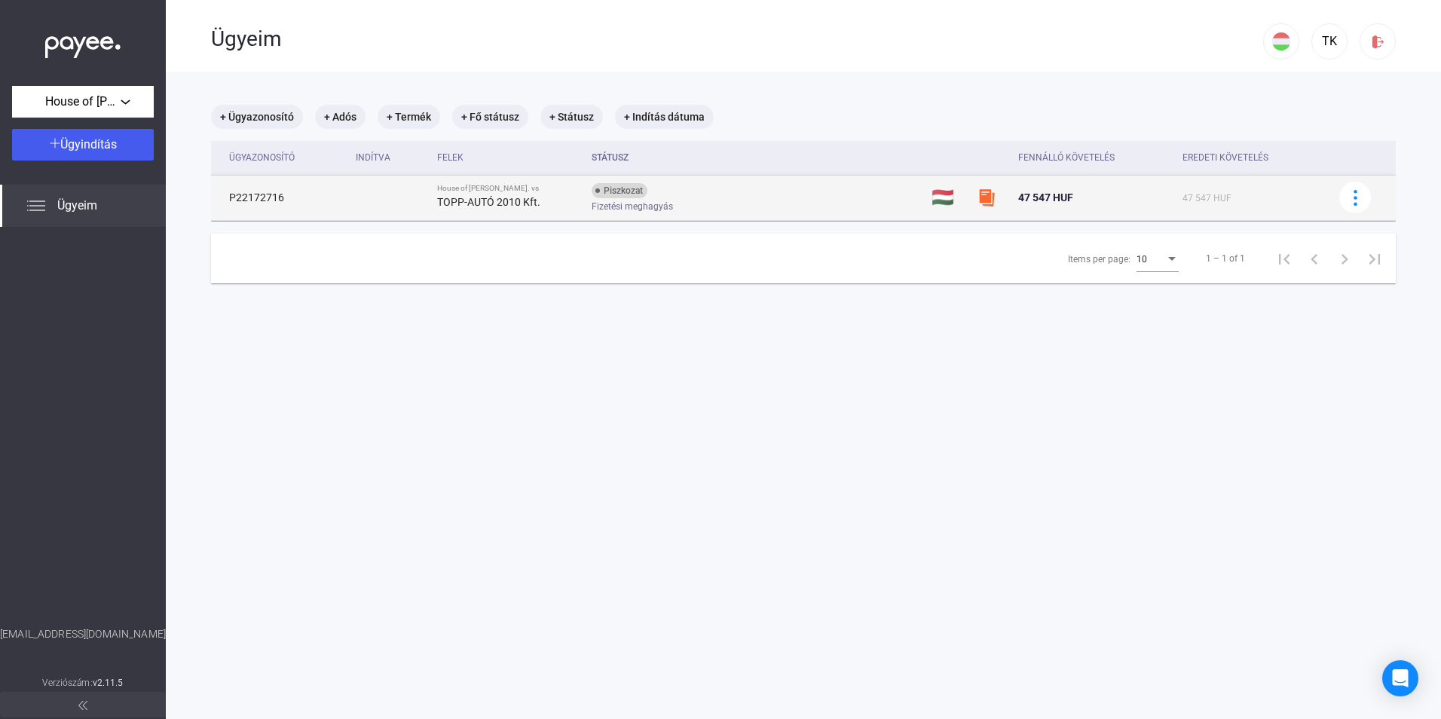 The height and width of the screenshot is (719, 1441). I want to click on button: more-blue, so click(1355, 197).